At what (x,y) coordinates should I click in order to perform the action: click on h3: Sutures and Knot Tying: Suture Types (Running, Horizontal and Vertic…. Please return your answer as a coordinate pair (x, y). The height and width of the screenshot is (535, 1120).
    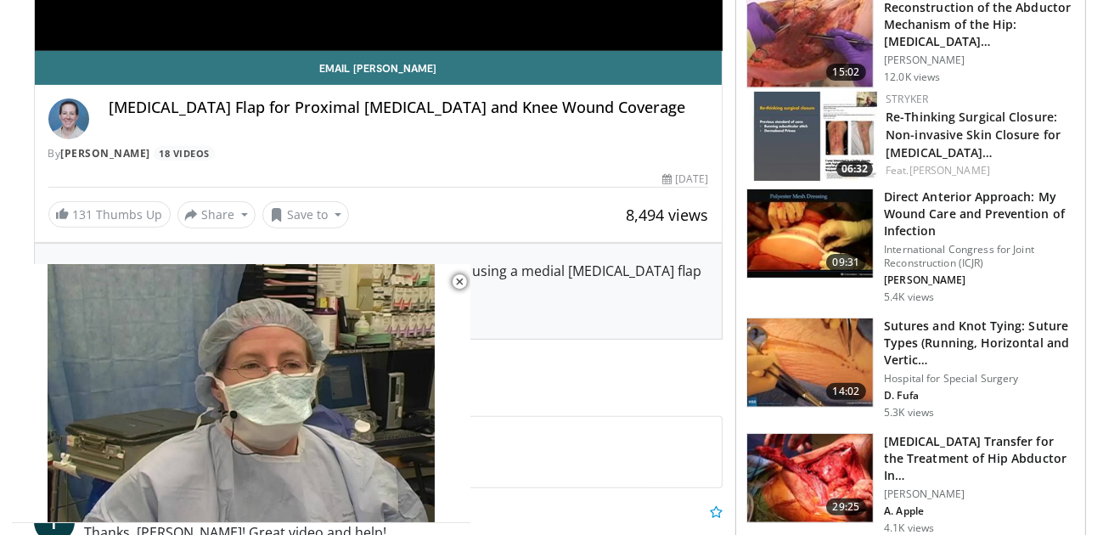
    Looking at the image, I should click on (979, 343).